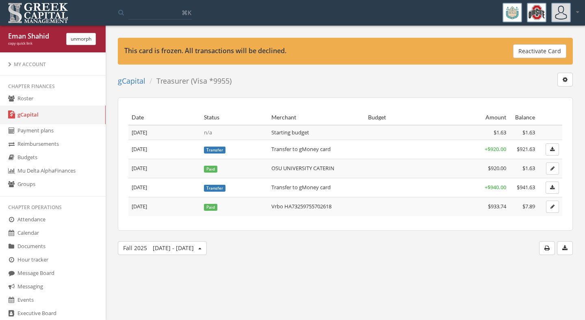  What do you see at coordinates (529, 206) in the screenshot?
I see `span: $7.89` at bounding box center [529, 206].